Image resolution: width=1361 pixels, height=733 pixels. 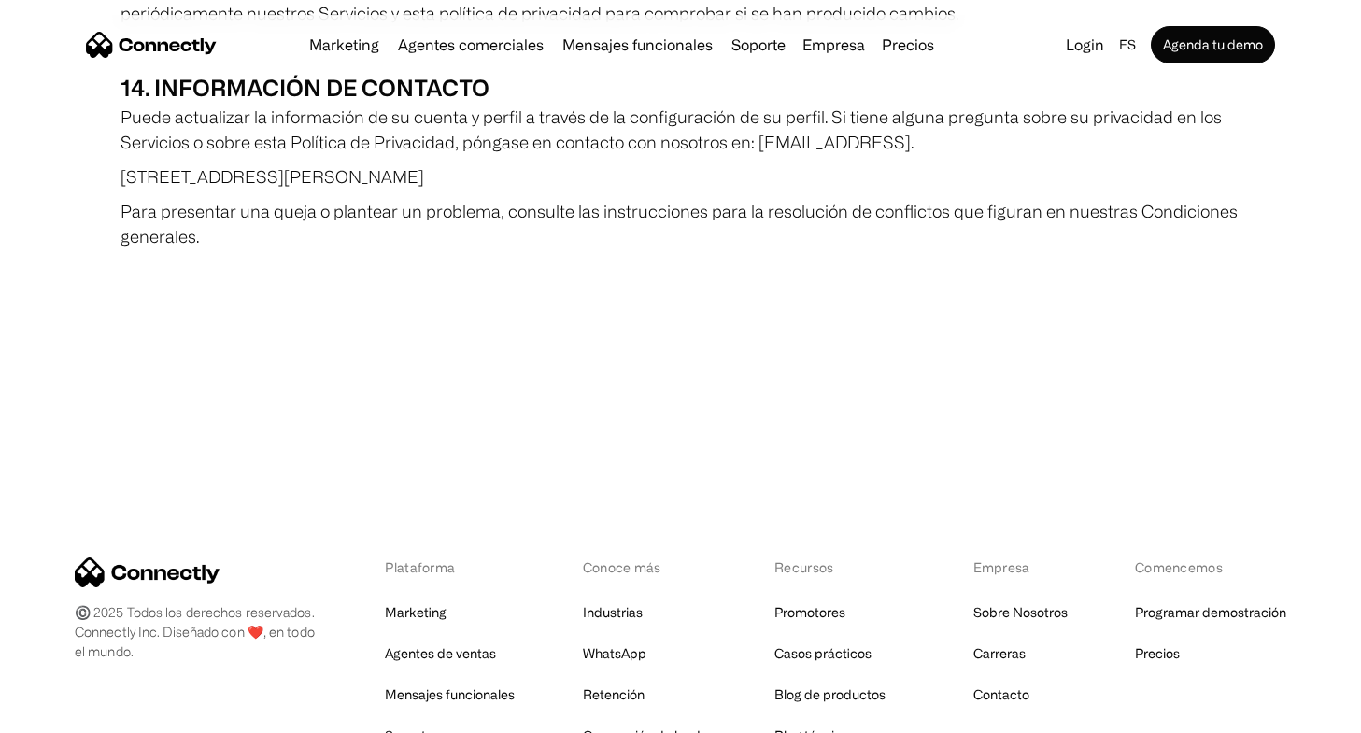 What do you see at coordinates (1211, 567) in the screenshot?
I see `div: Comencemos` at bounding box center [1211, 567].